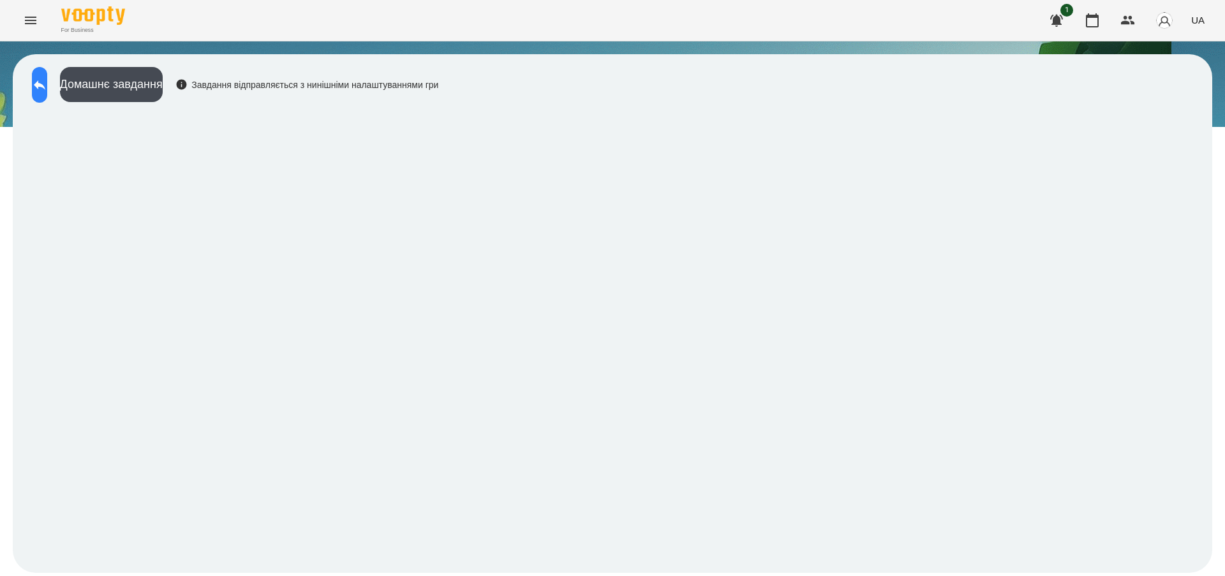 The height and width of the screenshot is (576, 1225). Describe the element at coordinates (31, 20) in the screenshot. I see `button: Menu` at that location.